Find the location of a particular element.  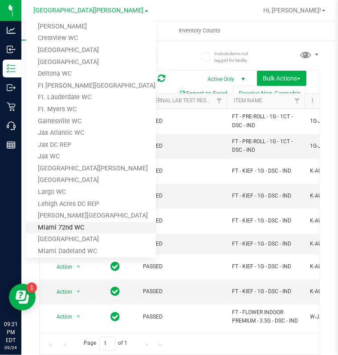

a: Inventory is located at coordinates (57, 31).